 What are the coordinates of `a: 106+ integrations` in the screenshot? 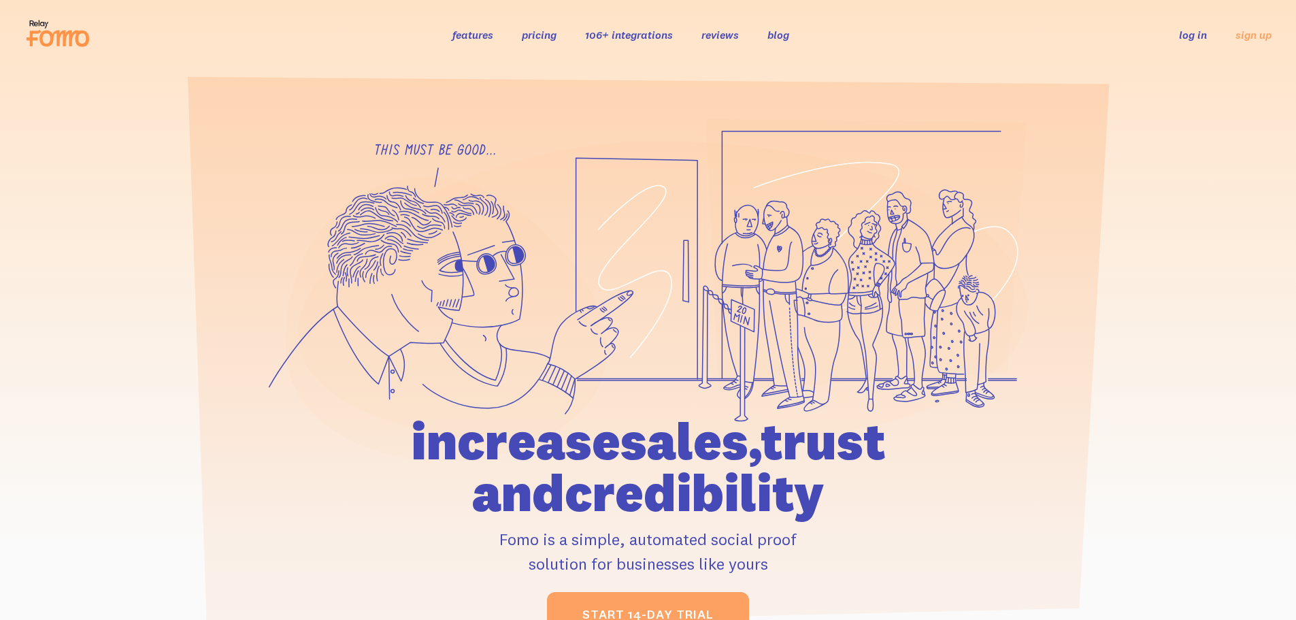 It's located at (629, 35).